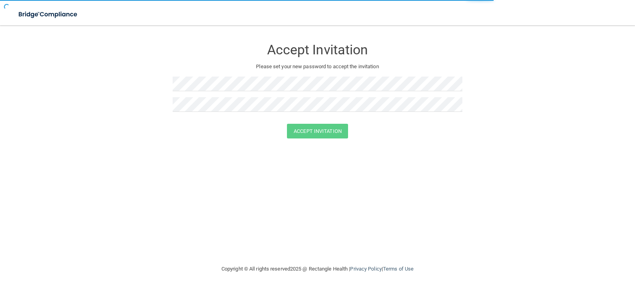 This screenshot has width=635, height=290. I want to click on a: Privacy Policy, so click(365, 268).